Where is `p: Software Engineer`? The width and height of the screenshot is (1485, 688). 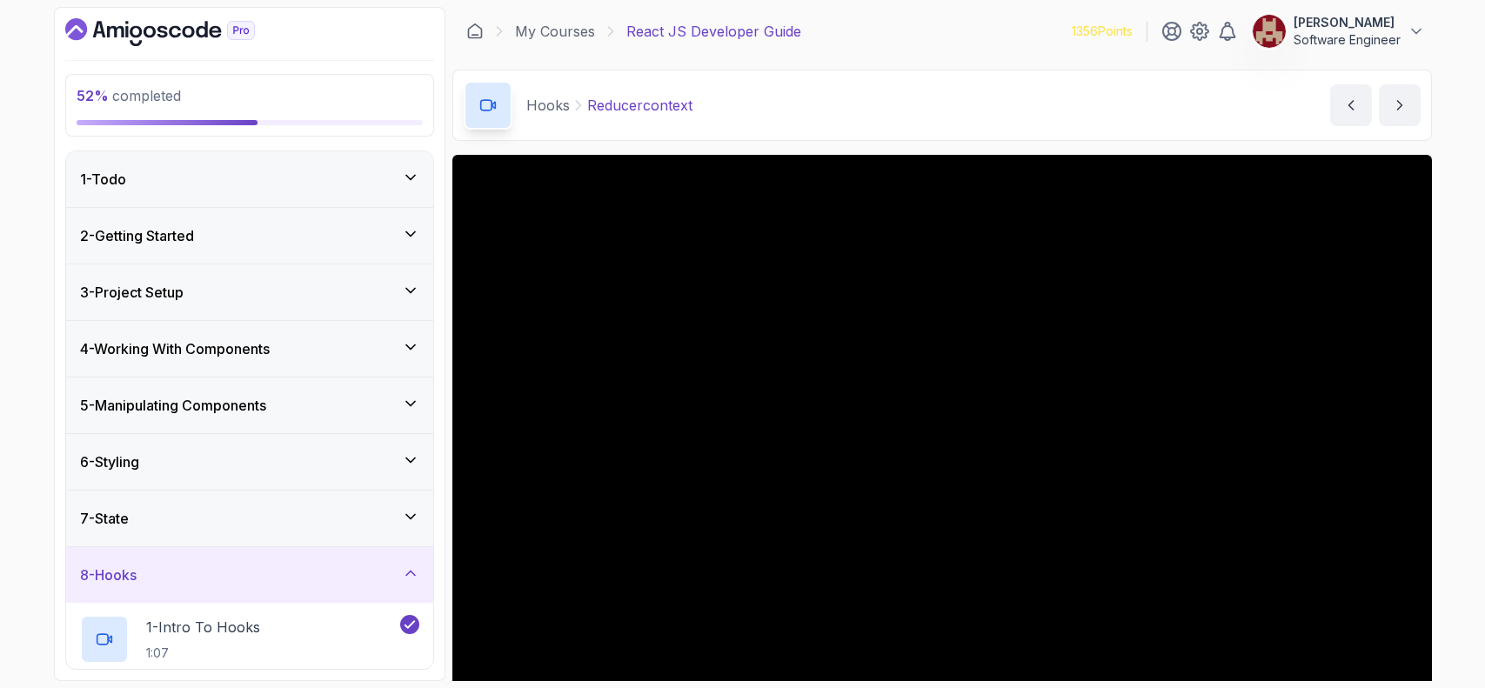 p: Software Engineer is located at coordinates (1347, 40).